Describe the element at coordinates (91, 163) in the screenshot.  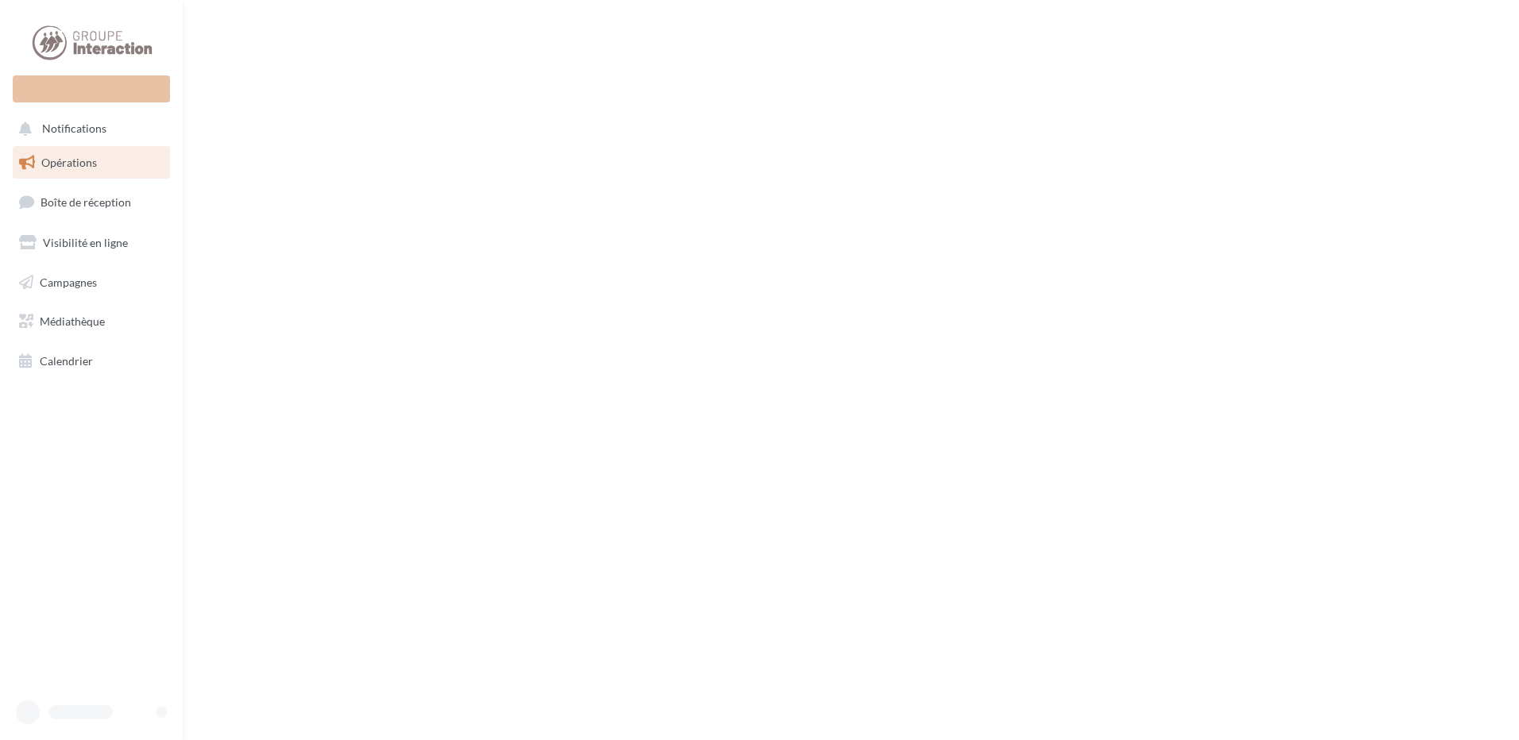
I see `a: Opérations` at that location.